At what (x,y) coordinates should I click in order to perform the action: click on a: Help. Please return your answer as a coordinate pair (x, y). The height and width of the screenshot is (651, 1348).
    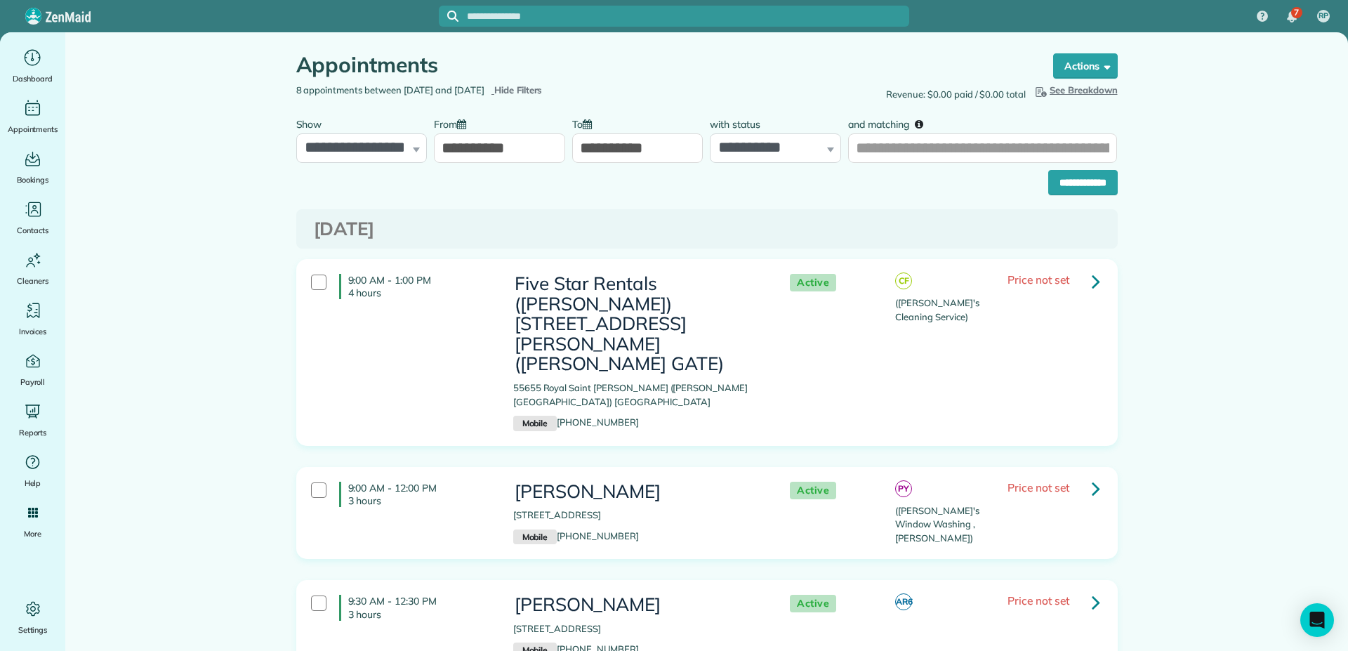
    Looking at the image, I should click on (32, 470).